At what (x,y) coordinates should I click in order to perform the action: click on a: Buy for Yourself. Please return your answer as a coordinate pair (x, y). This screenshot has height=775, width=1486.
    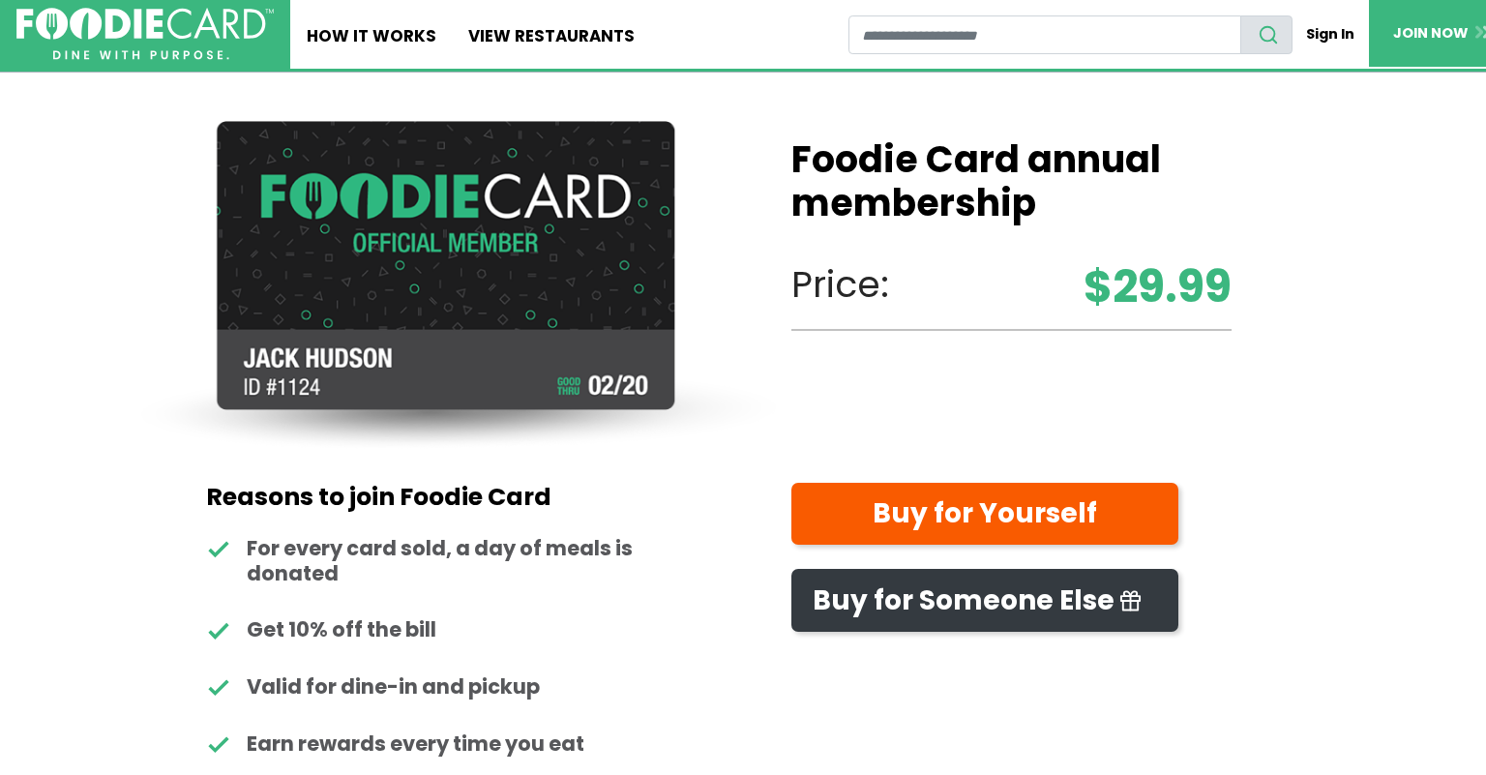
    Looking at the image, I should click on (985, 514).